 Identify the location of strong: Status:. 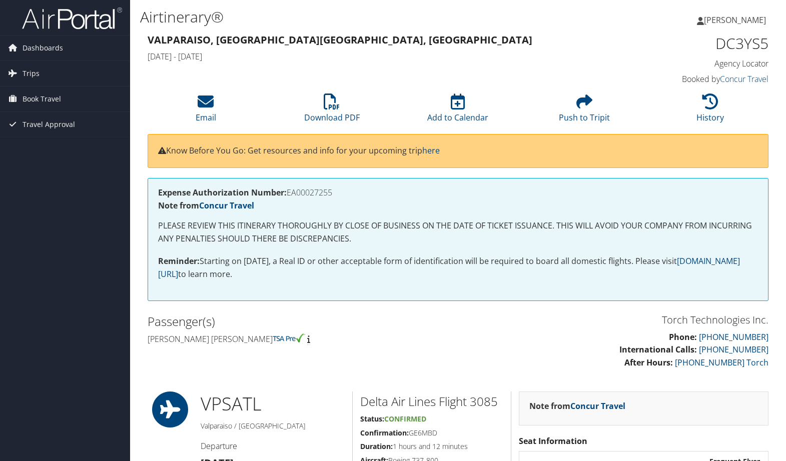
(372, 419).